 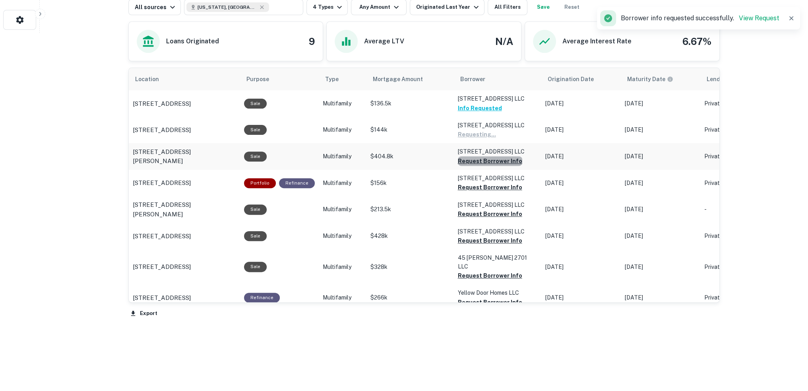 What do you see at coordinates (403, 79) in the screenshot?
I see `span: Mortgage Amount` at bounding box center [403, 79].